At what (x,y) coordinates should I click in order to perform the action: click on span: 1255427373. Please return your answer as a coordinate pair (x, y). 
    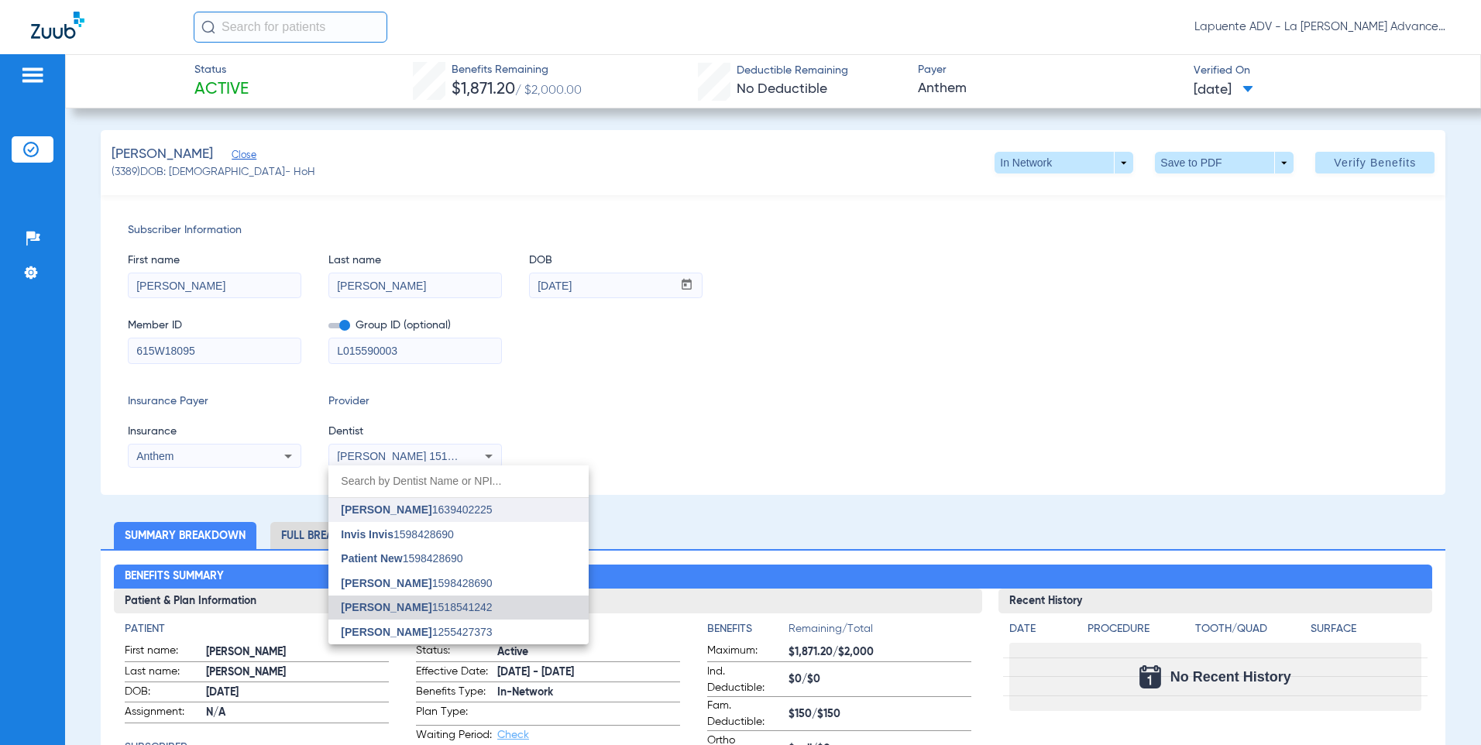
    Looking at the image, I should click on (416, 632).